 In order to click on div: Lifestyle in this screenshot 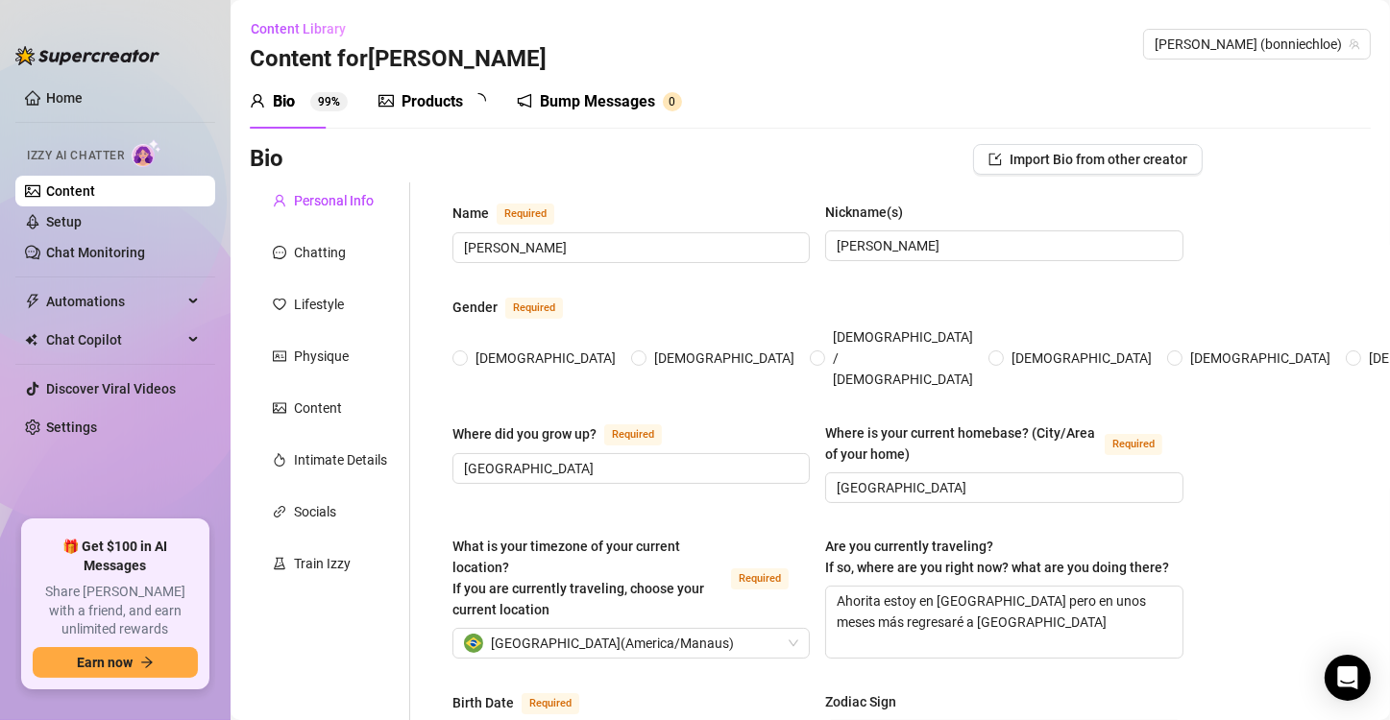, I will do `click(319, 304)`.